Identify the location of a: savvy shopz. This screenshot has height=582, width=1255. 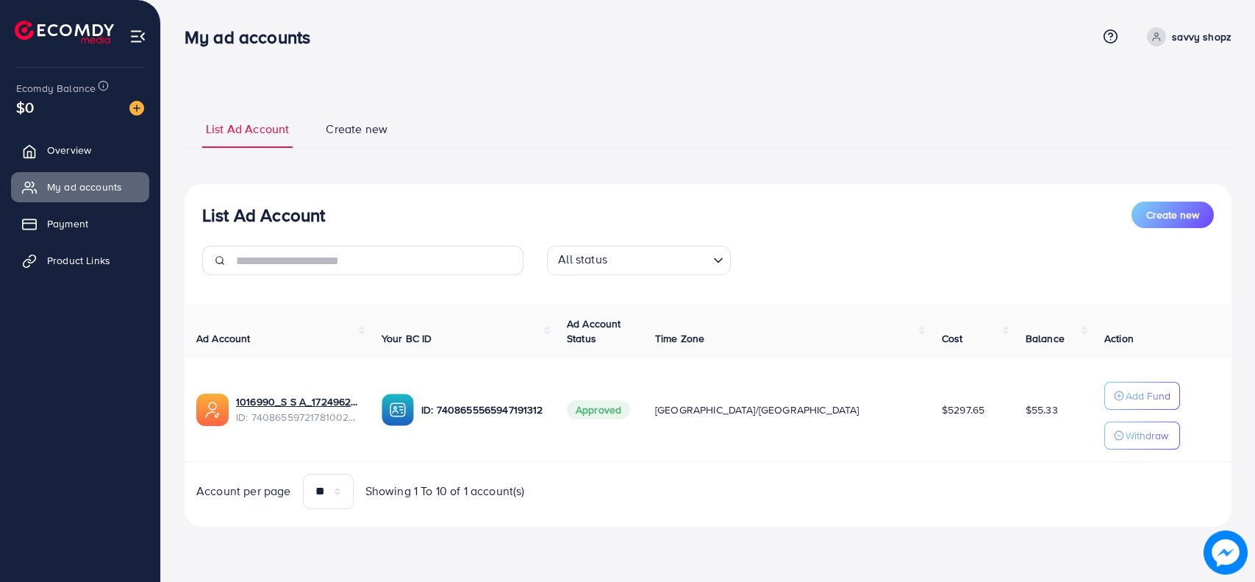
(1186, 37).